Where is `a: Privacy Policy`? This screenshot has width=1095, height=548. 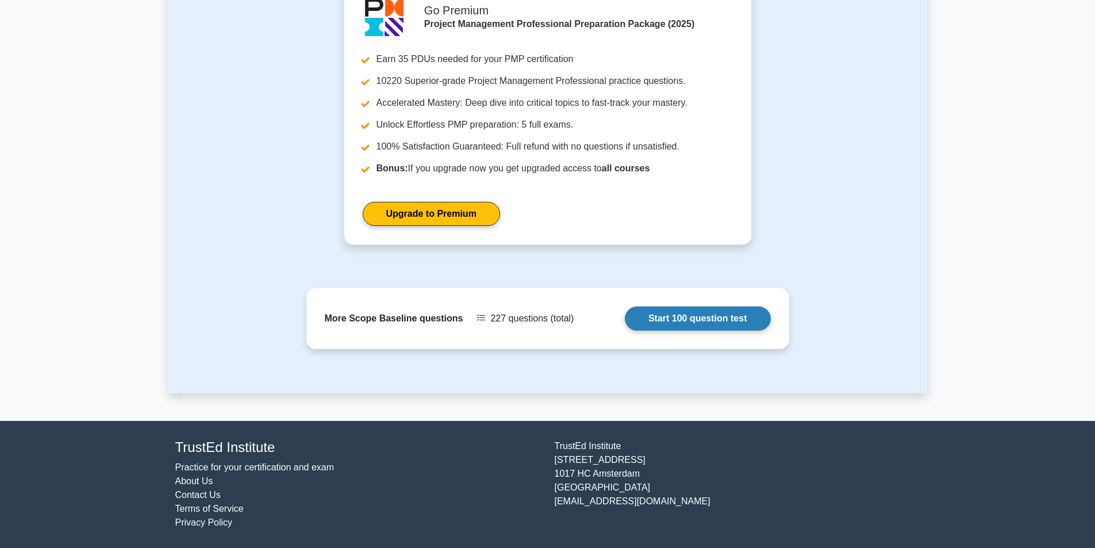
a: Privacy Policy is located at coordinates (204, 522).